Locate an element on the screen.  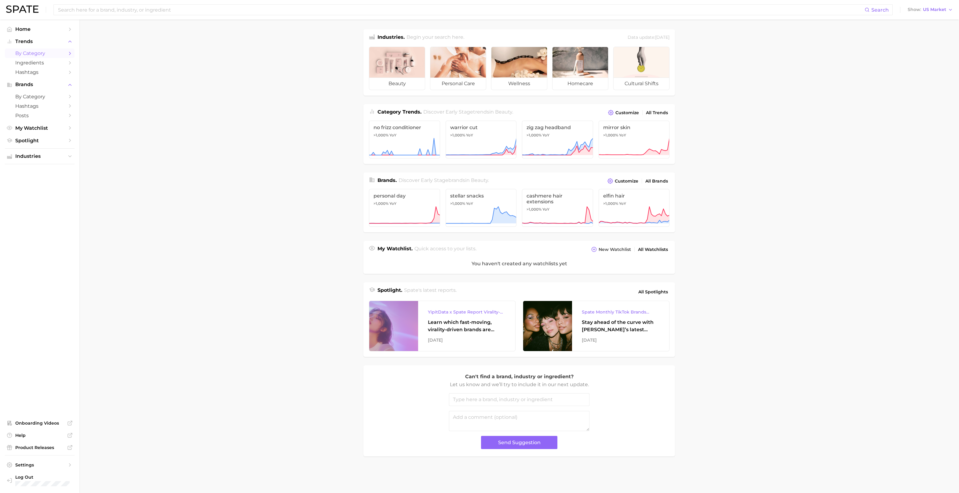
a: warrior cut>1,000% YoY is located at coordinates (481, 140).